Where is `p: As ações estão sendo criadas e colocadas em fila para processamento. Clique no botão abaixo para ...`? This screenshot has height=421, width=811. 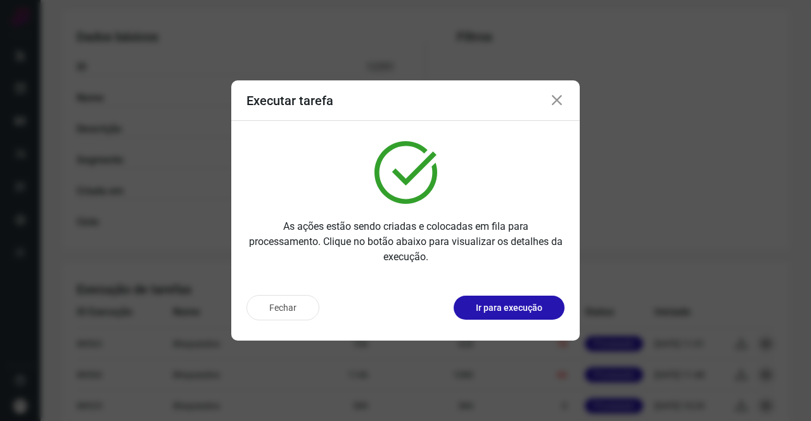 p: As ações estão sendo criadas e colocadas em fila para processamento. Clique no botão abaixo para ... is located at coordinates (406, 242).